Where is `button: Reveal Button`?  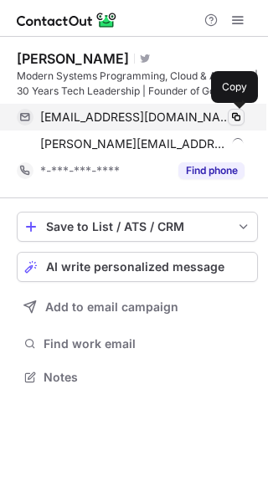
button: Reveal Button is located at coordinates (211, 171).